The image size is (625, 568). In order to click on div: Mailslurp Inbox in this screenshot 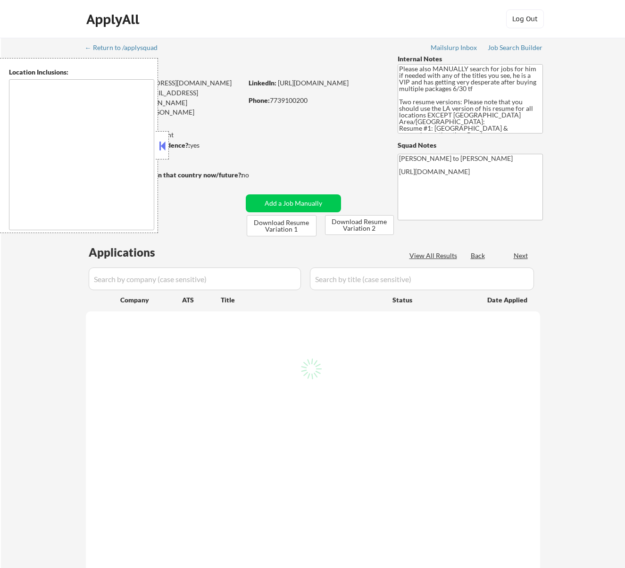, I will do `click(454, 48)`.